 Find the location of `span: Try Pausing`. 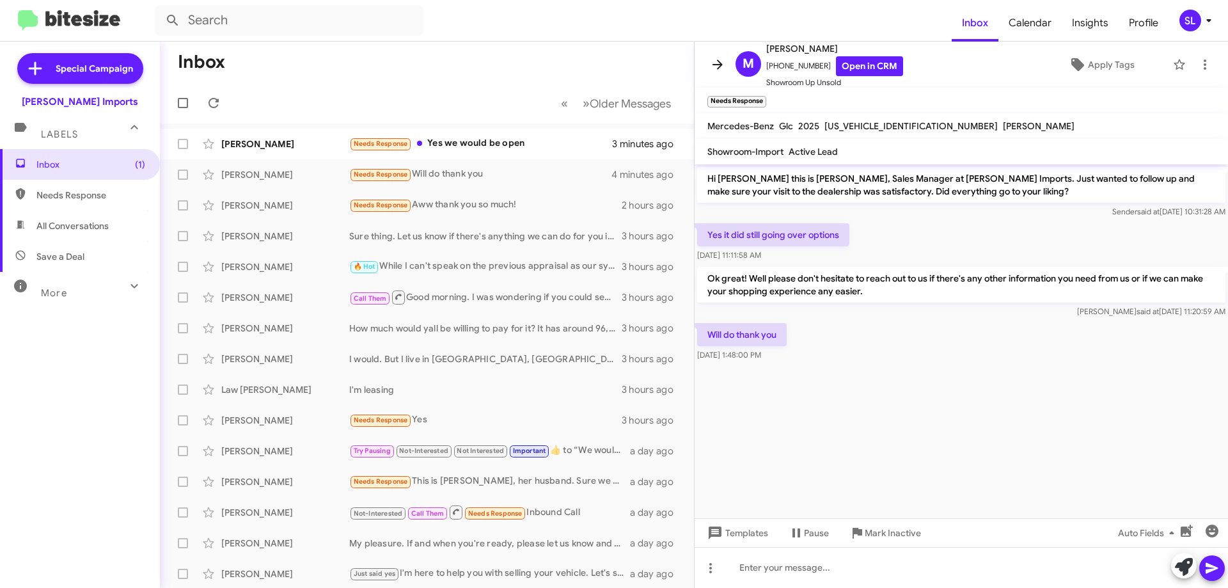

span: Try Pausing is located at coordinates (372, 450).